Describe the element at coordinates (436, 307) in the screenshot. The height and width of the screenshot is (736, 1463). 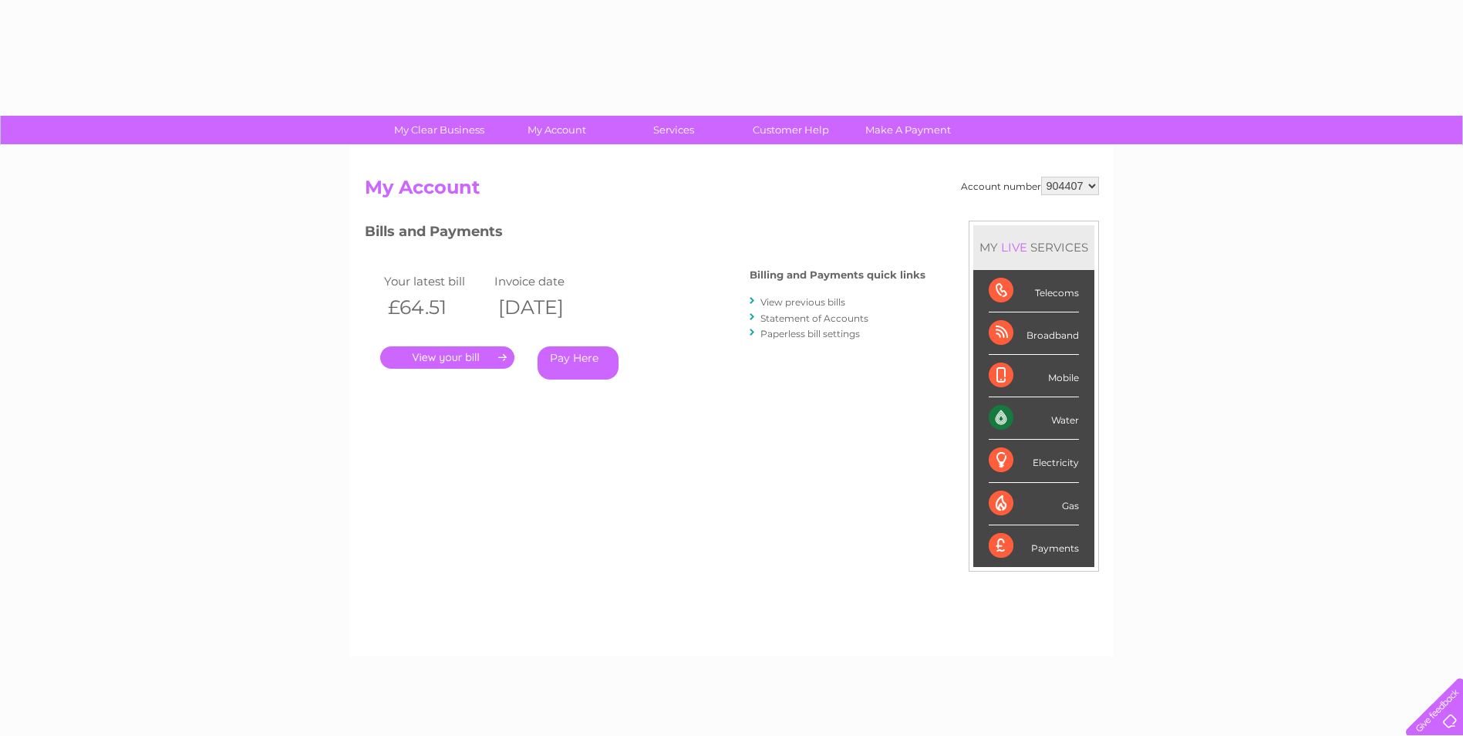
I see `th: £64.51` at that location.